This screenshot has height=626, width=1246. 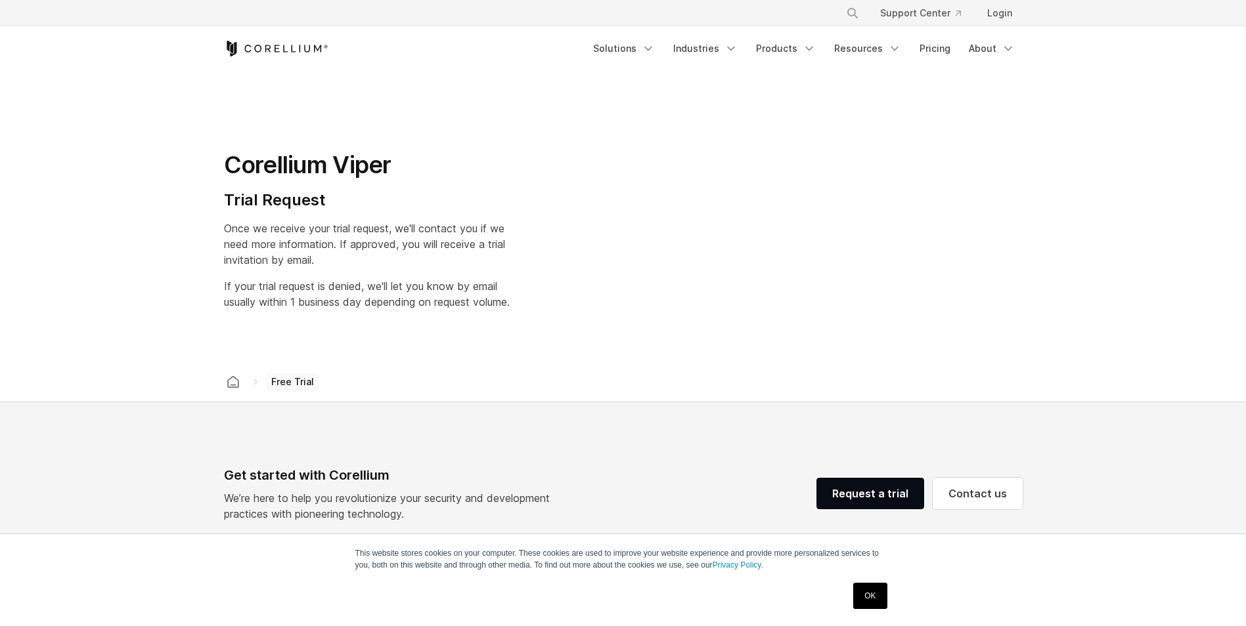 I want to click on span: If your trial request is denied, we'll let you know by email usually within 1 business day depend..., so click(x=366, y=294).